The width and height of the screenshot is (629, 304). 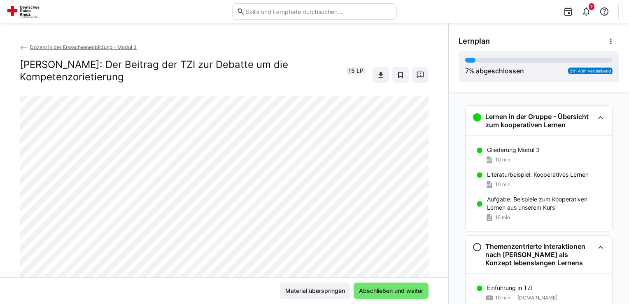 What do you see at coordinates (537, 174) in the screenshot?
I see `p: Literaturbeispiel: Kooperatives Lernen` at bounding box center [537, 174].